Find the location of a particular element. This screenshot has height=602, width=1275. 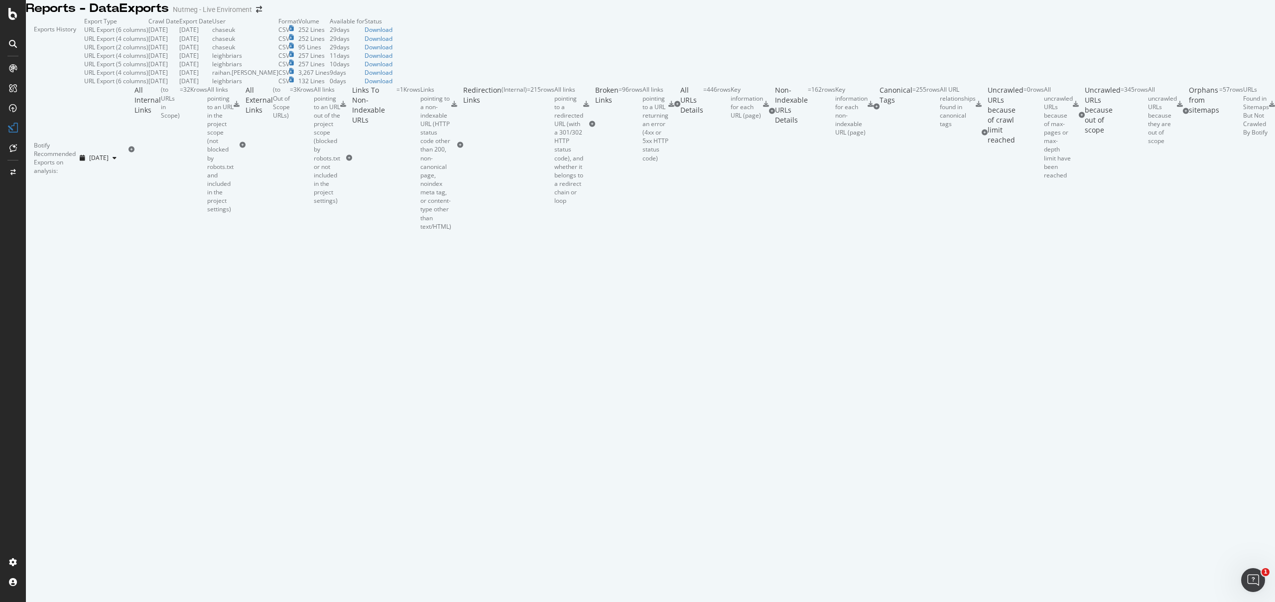

td: 257 Lines is located at coordinates (314, 55).